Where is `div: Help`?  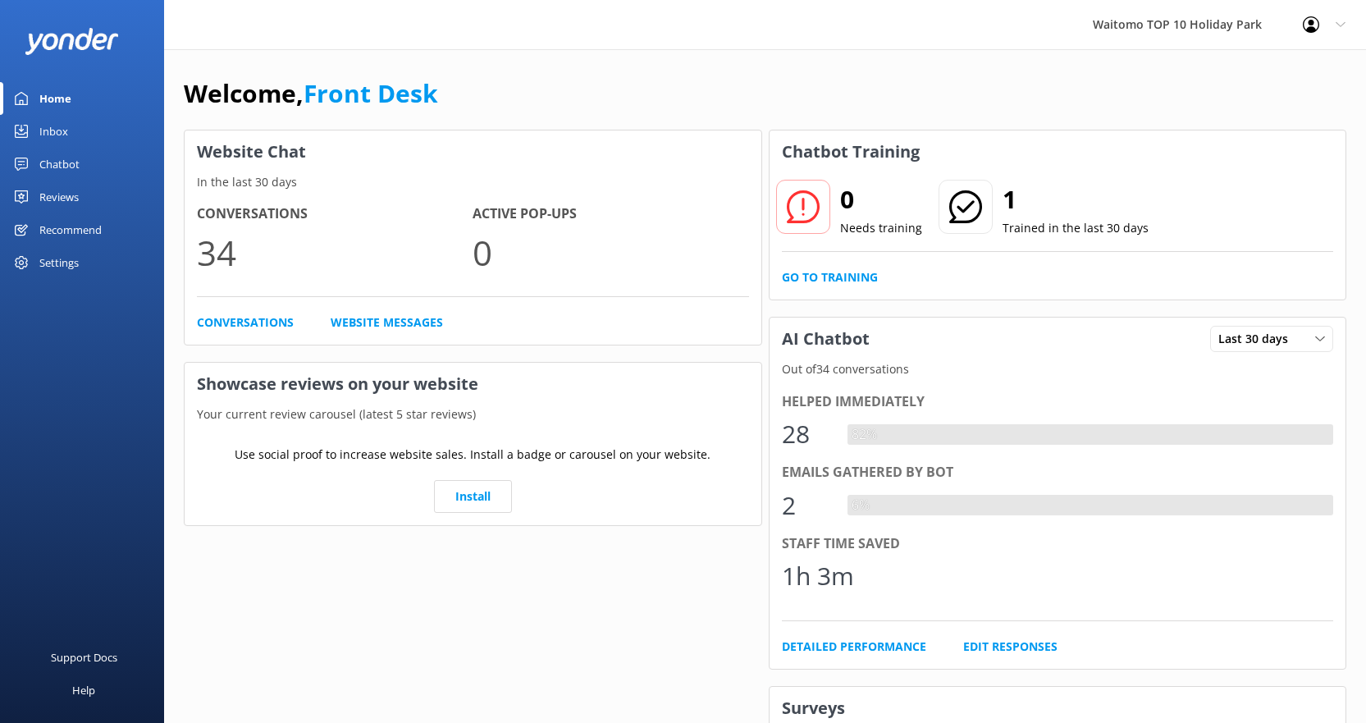 div: Help is located at coordinates (84, 690).